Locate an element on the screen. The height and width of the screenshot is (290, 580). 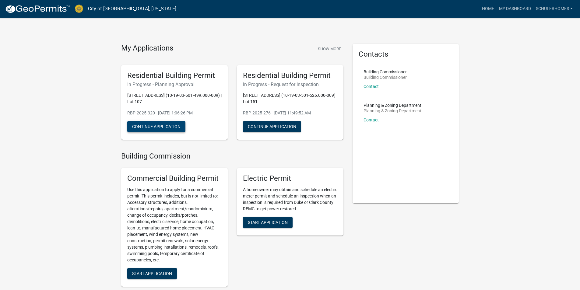
h6: In Progress - Request for Inspection is located at coordinates (290, 84).